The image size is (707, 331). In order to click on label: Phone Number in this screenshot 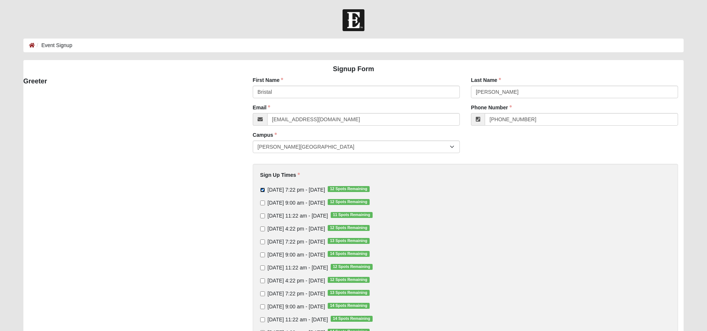, I will do `click(491, 108)`.